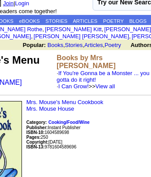 The image size is (151, 177). I want to click on b: Cooking/Food/Wine, so click(69, 122).